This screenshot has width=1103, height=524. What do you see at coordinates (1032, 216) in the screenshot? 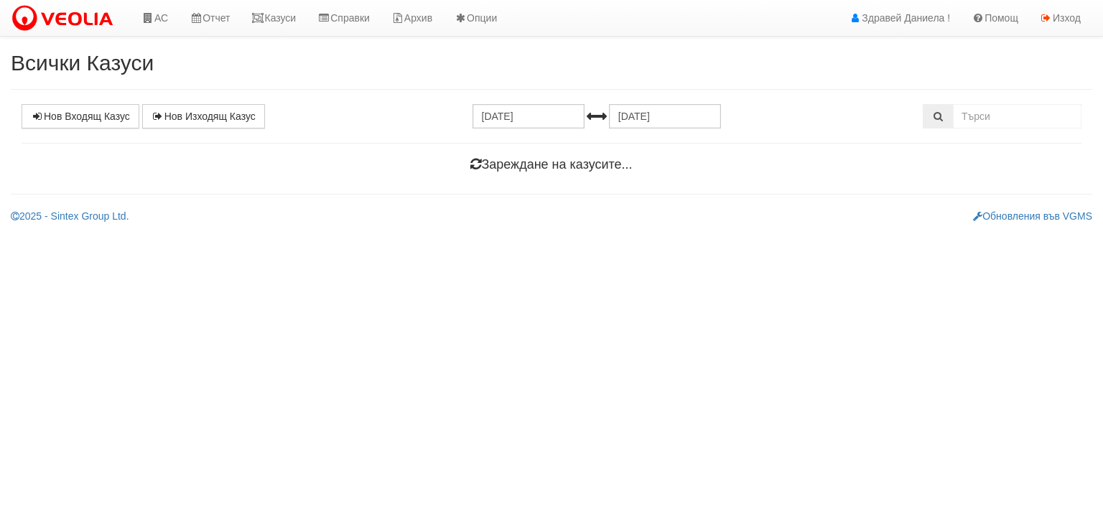
I see `a: Обновления във VGMS` at bounding box center [1032, 216].